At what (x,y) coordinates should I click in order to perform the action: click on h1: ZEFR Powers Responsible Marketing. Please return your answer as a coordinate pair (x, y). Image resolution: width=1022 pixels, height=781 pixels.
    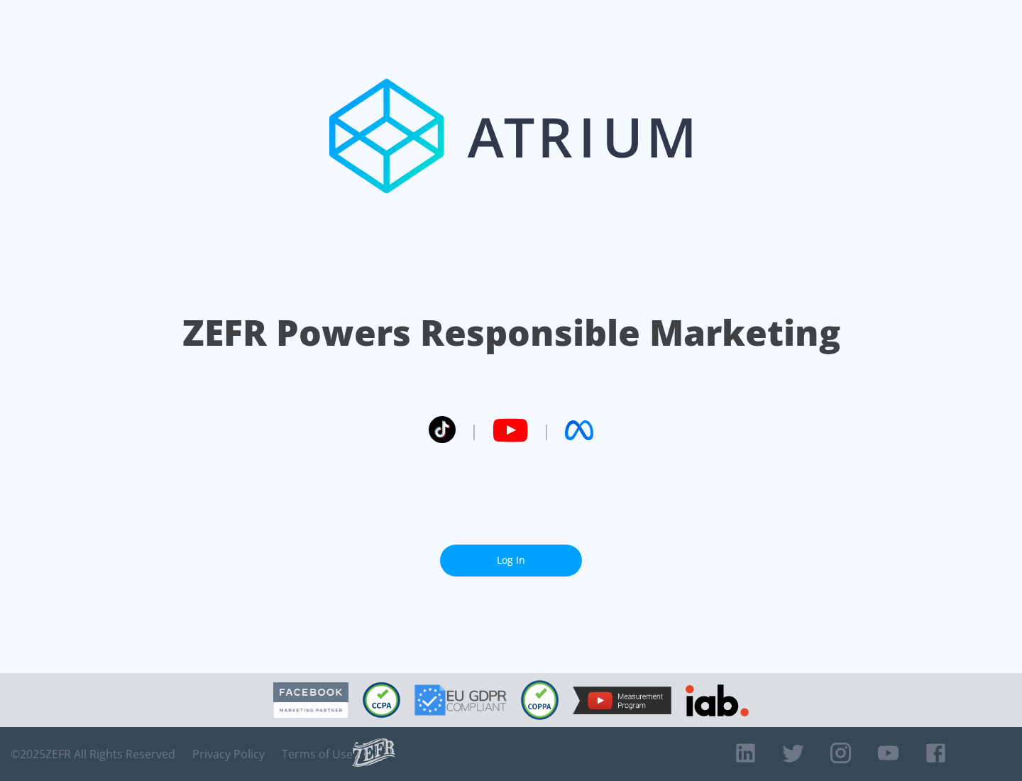
    Looking at the image, I should click on (511, 332).